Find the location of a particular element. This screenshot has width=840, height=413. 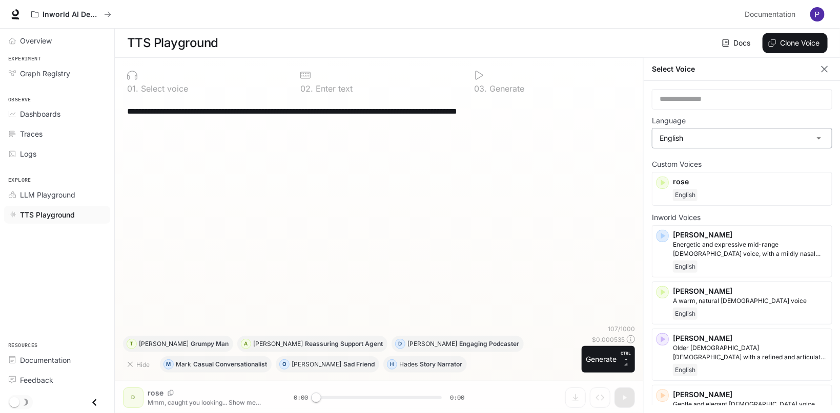

p: Casual Conversationalist is located at coordinates (230, 365).